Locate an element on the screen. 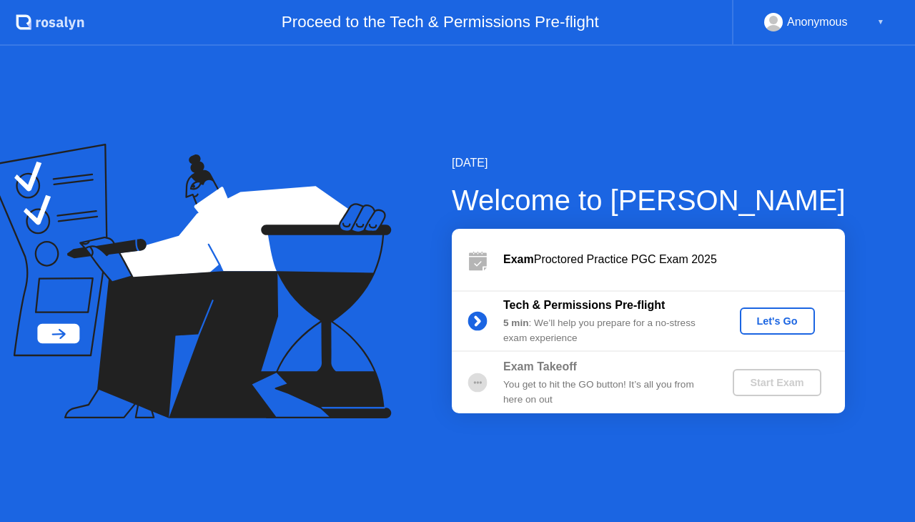 This screenshot has height=522, width=915. div: Start Exam is located at coordinates (776, 382).